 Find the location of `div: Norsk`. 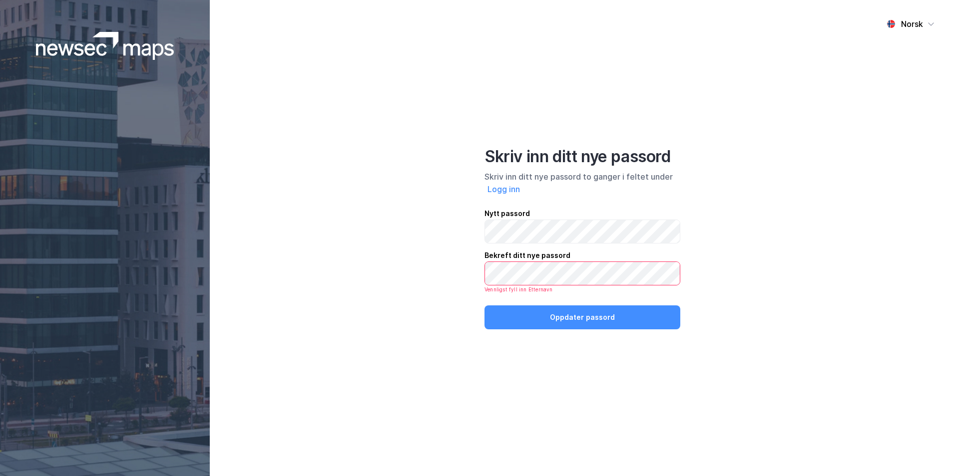

div: Norsk is located at coordinates (912, 24).